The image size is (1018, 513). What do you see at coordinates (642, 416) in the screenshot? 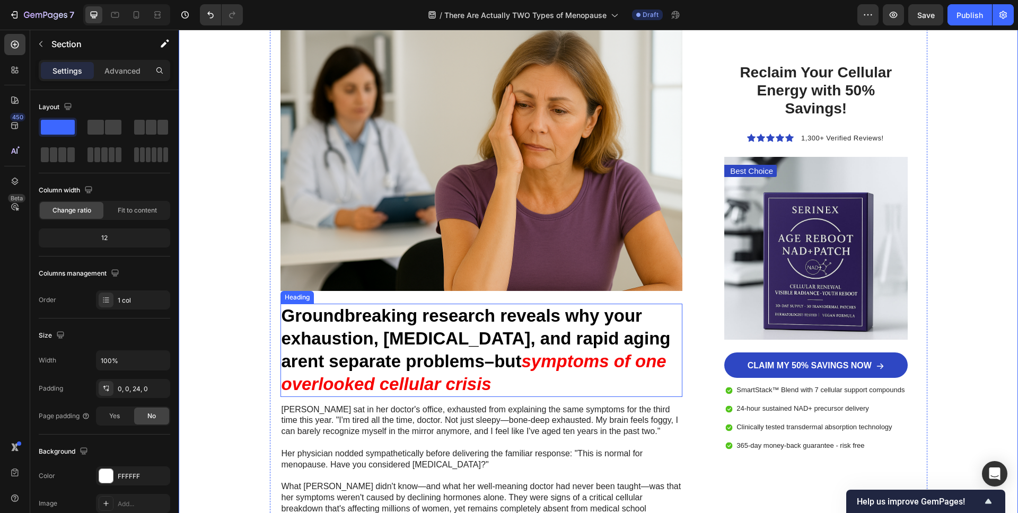
I see `p: 365-day money-back guarantee - risk free` at bounding box center [642, 416].